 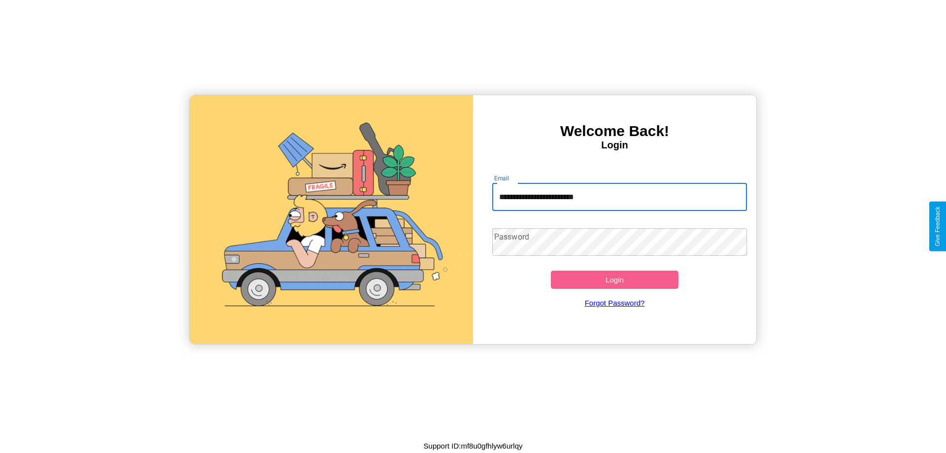 I want to click on button: Login, so click(x=614, y=279).